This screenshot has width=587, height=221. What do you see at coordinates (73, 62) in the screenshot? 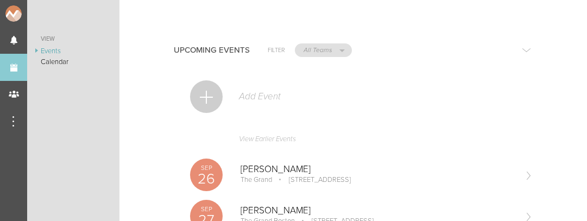
I see `a: Calendar` at bounding box center [73, 62].